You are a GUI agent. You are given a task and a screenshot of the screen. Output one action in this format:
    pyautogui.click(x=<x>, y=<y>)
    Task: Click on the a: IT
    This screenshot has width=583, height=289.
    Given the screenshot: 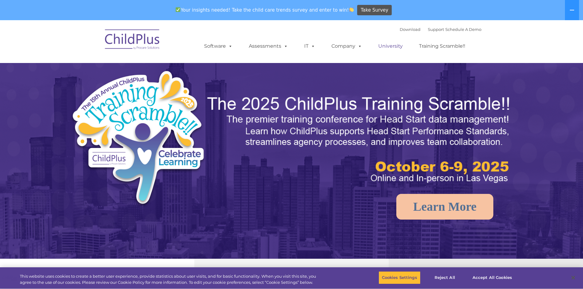 What is the action you would take?
    pyautogui.click(x=310, y=46)
    